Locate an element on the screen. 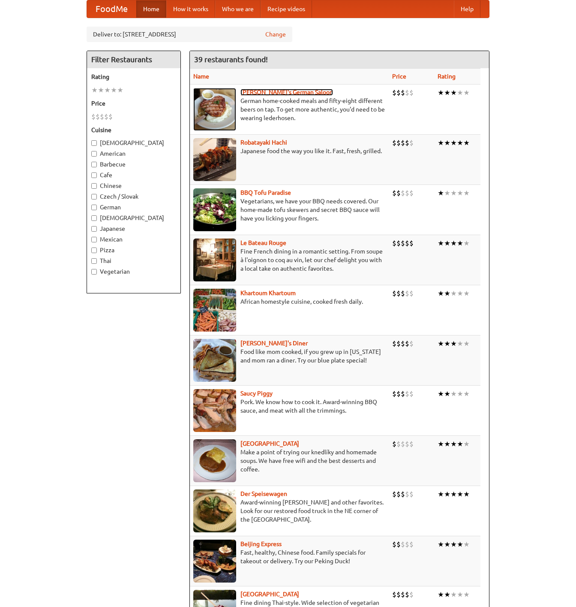 Image resolution: width=576 pixels, height=607 pixels. b: Robatayaki Hachi is located at coordinates (264, 142).